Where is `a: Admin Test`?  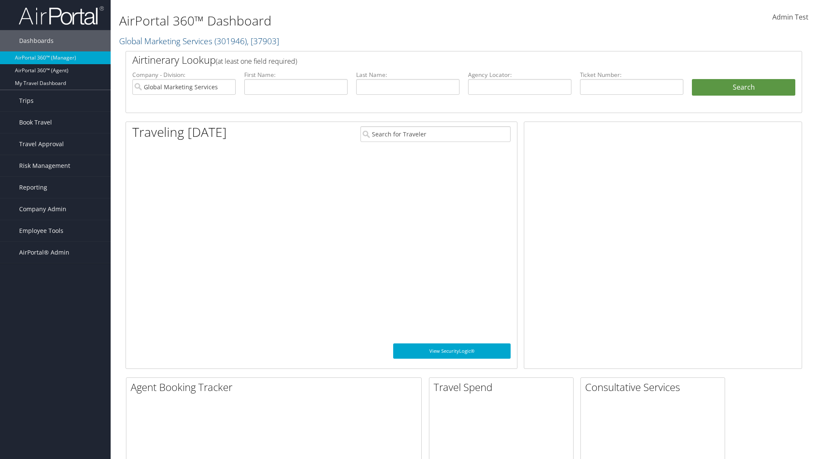
a: Admin Test is located at coordinates (790, 17).